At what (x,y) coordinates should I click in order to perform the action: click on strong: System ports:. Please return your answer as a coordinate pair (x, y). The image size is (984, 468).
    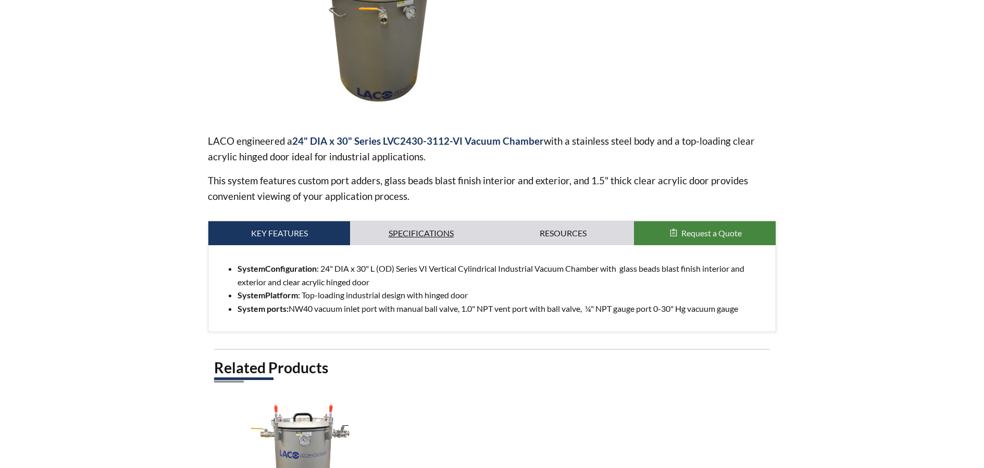
    Looking at the image, I should click on (263, 308).